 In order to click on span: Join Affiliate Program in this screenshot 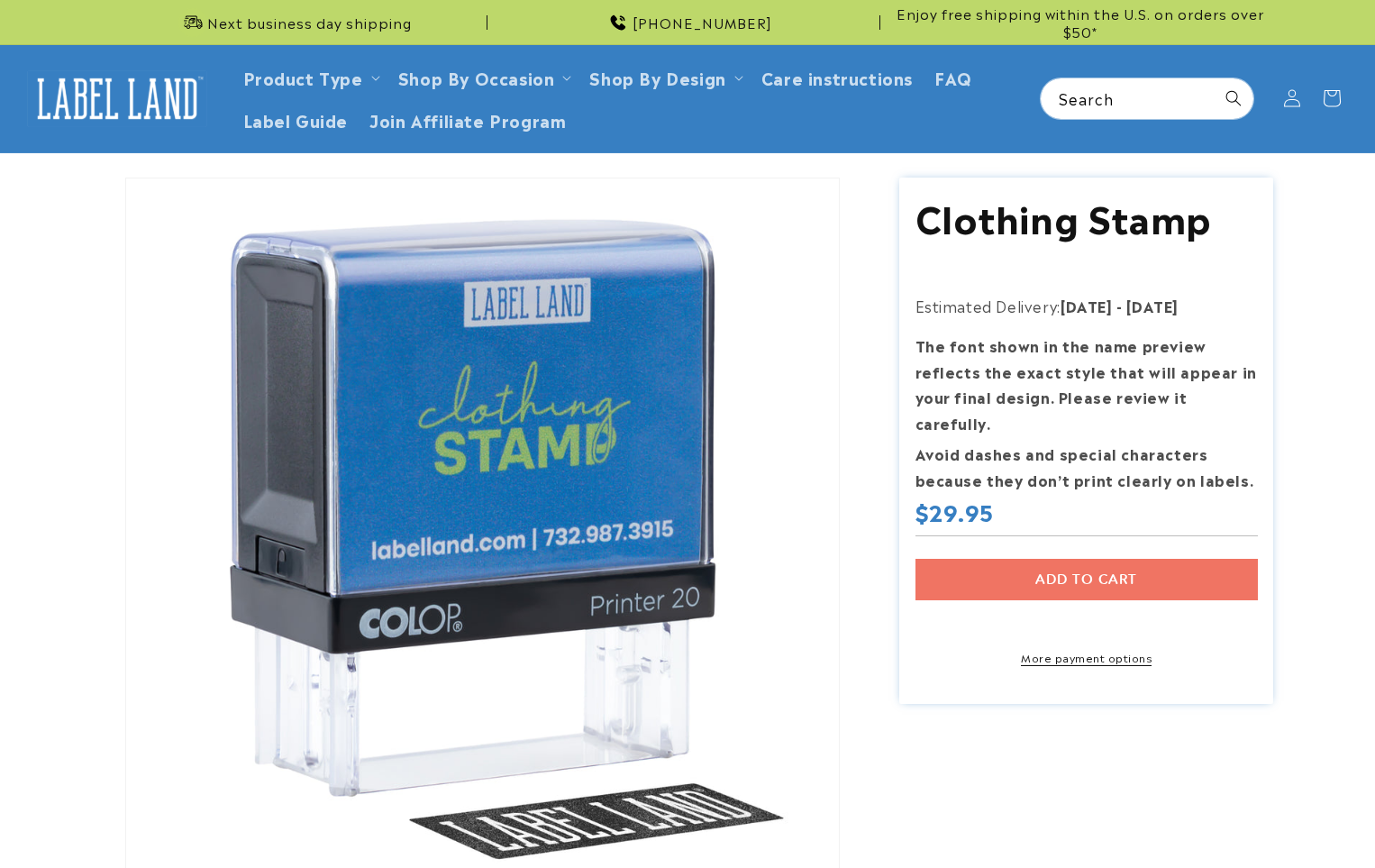, I will do `click(468, 119)`.